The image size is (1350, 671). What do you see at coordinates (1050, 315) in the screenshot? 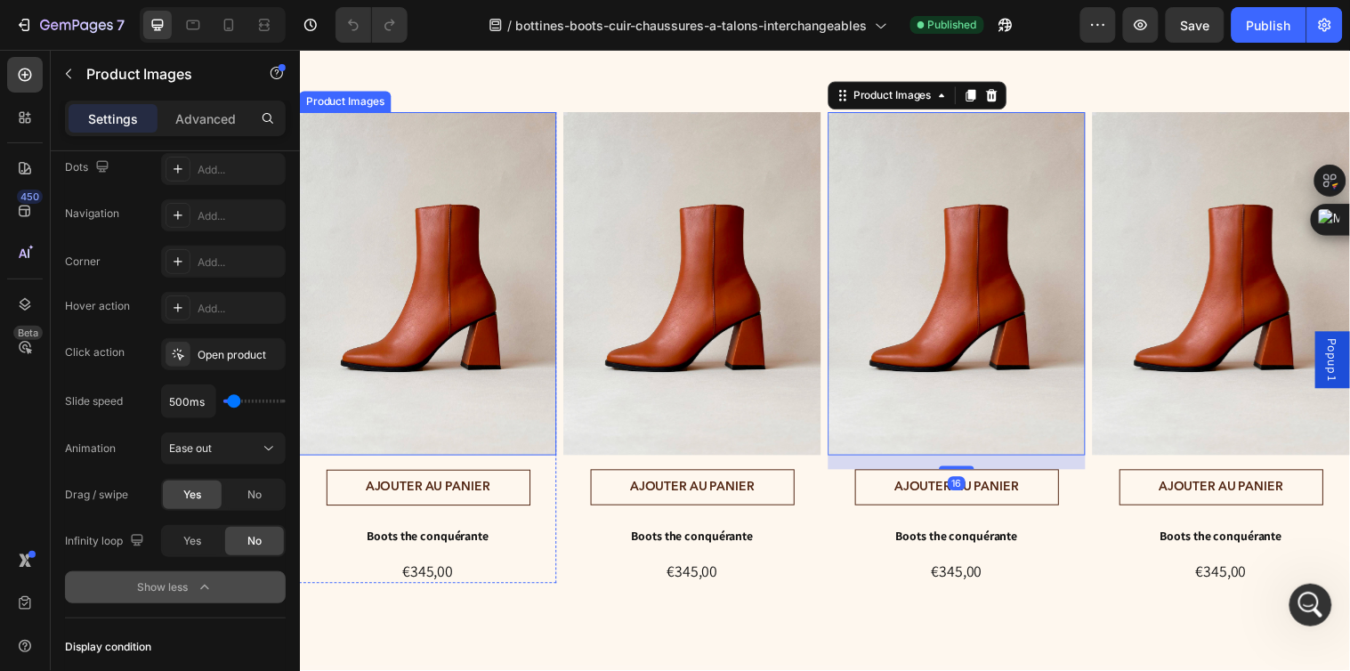
I see `span: Popup 1` at bounding box center [1050, 315].